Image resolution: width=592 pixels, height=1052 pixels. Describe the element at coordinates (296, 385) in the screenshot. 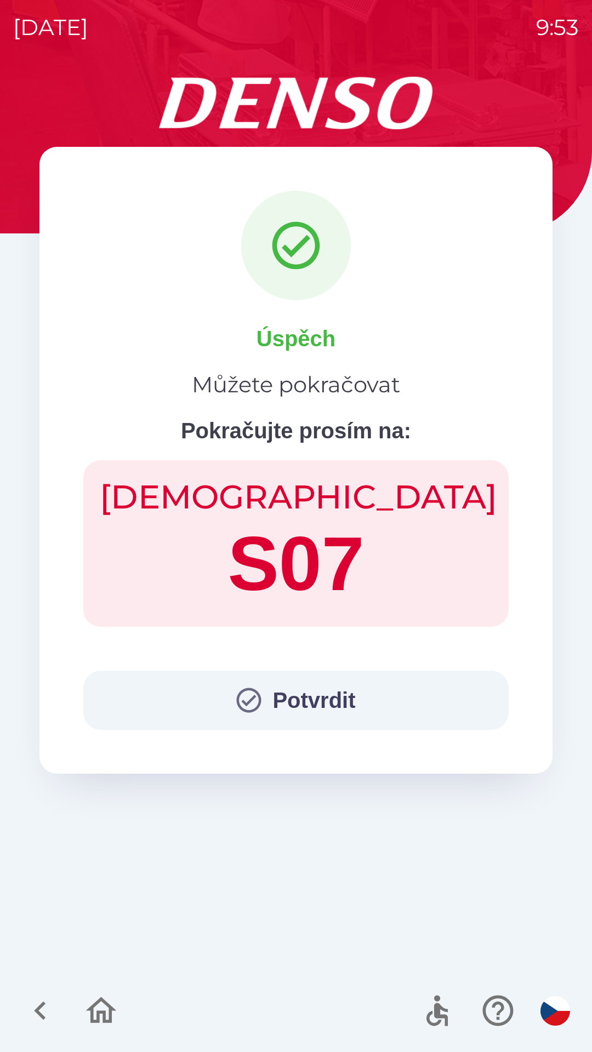

I see `p: Můžete pokračovat` at that location.